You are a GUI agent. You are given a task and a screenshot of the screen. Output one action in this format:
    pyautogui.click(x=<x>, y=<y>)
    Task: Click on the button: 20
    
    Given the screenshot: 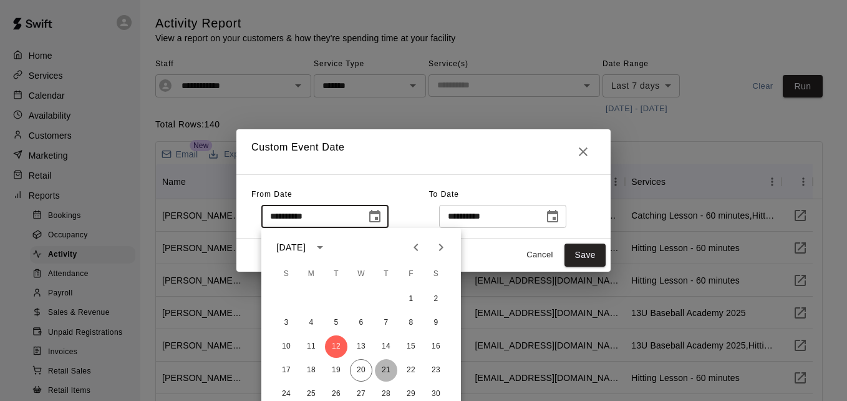 What is the action you would take?
    pyautogui.click(x=361, y=370)
    